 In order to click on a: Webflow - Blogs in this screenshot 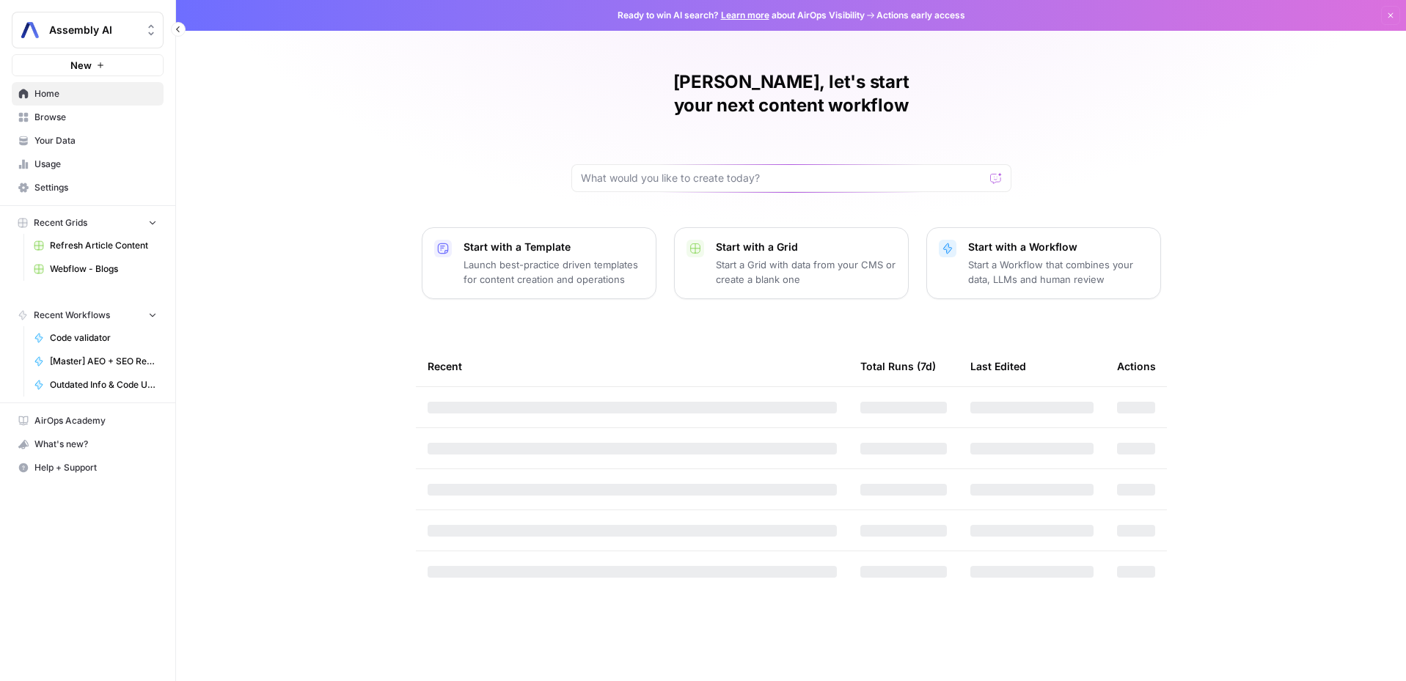, I will do `click(95, 269)`.